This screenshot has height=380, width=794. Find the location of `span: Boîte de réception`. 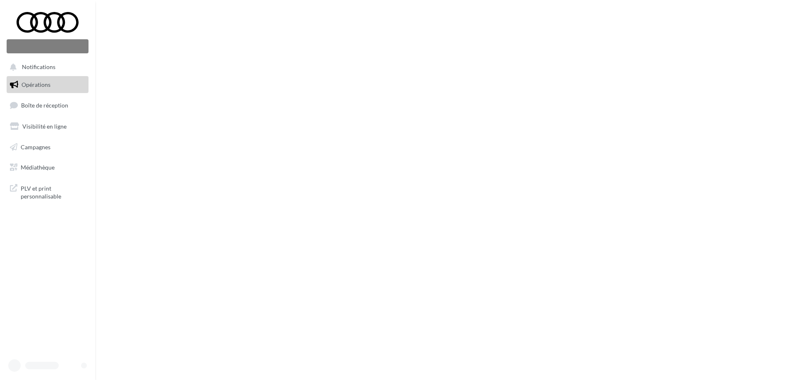

span: Boîte de réception is located at coordinates (45, 105).